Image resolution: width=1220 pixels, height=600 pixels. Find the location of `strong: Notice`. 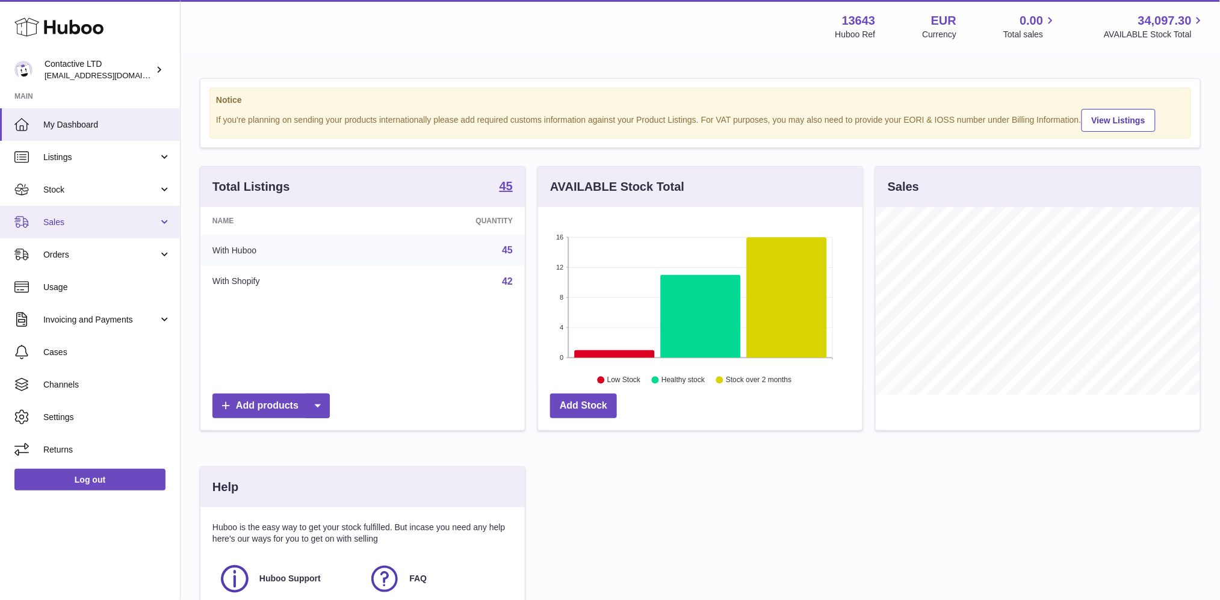

strong: Notice is located at coordinates (700, 100).